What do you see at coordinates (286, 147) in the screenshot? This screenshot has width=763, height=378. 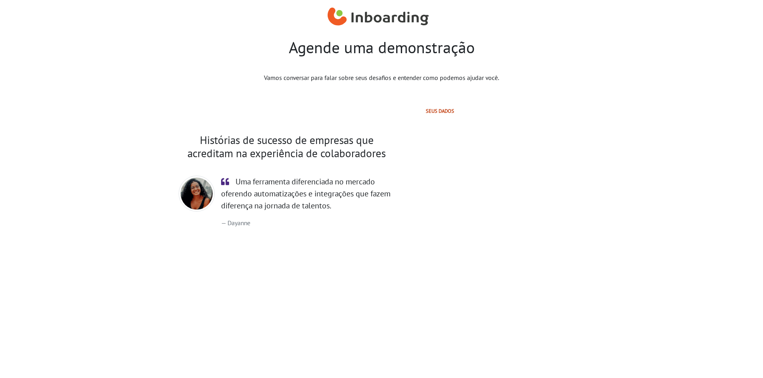 I see `h2: Histórias de sucesso de empresas que acreditam na experiência de colaboradores` at bounding box center [286, 147].